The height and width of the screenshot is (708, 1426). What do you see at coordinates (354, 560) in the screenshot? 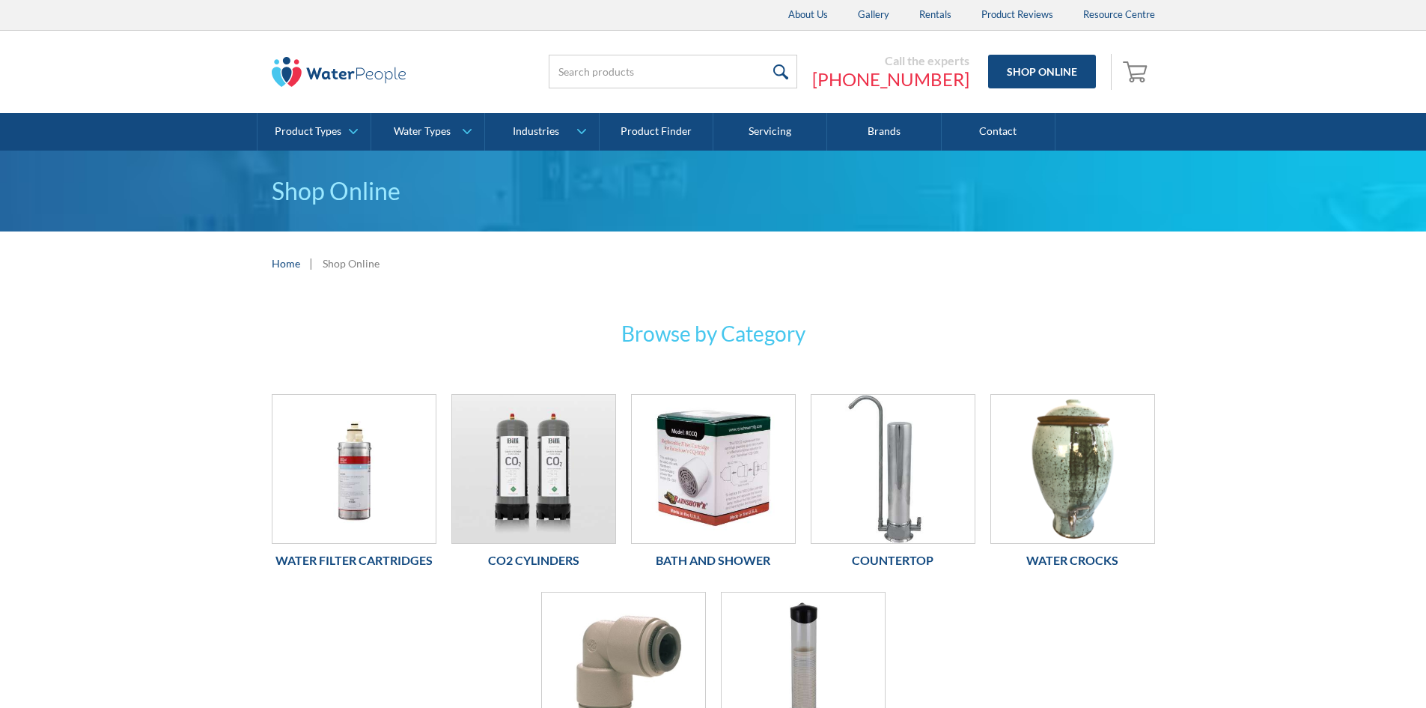
I see `h6: Water Filter Cartridges` at bounding box center [354, 560].